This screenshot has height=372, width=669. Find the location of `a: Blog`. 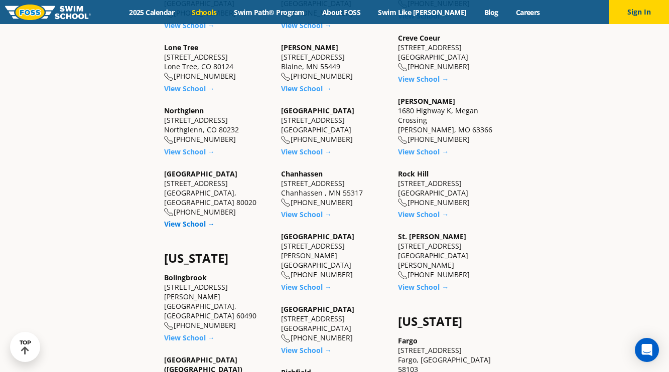

a: Blog is located at coordinates (491, 12).